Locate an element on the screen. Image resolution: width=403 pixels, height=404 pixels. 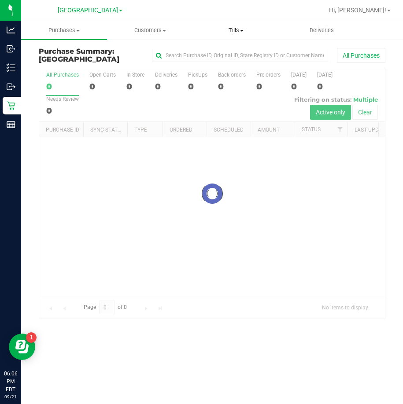
inline-svg: Outbound is located at coordinates (11, 87).